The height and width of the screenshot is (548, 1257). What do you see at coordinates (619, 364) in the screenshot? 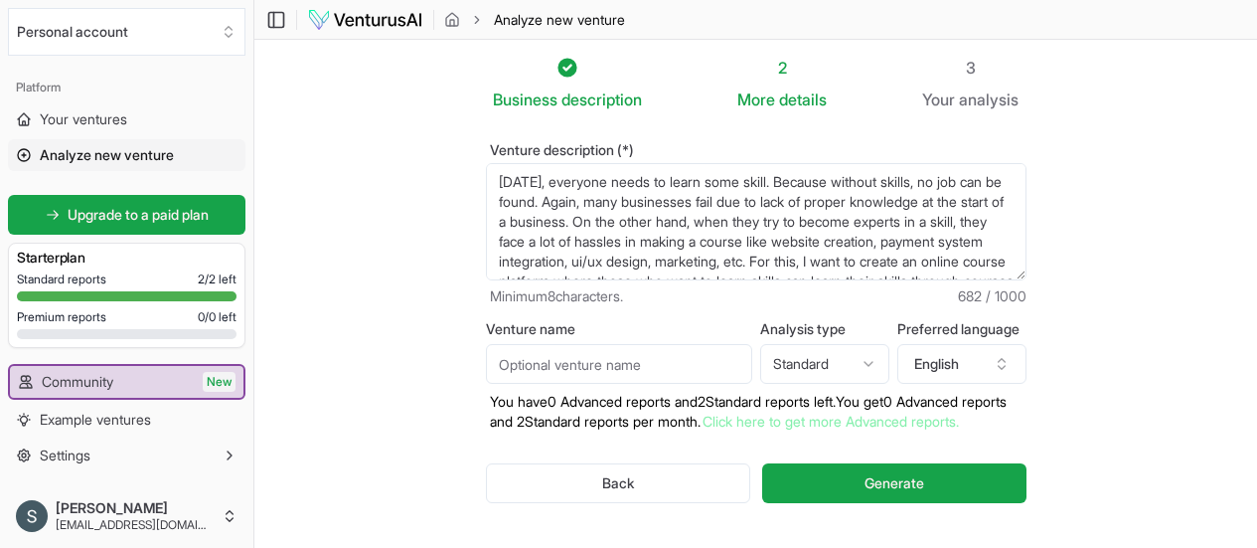
I see `input: Optional venture name` at bounding box center [619, 364].